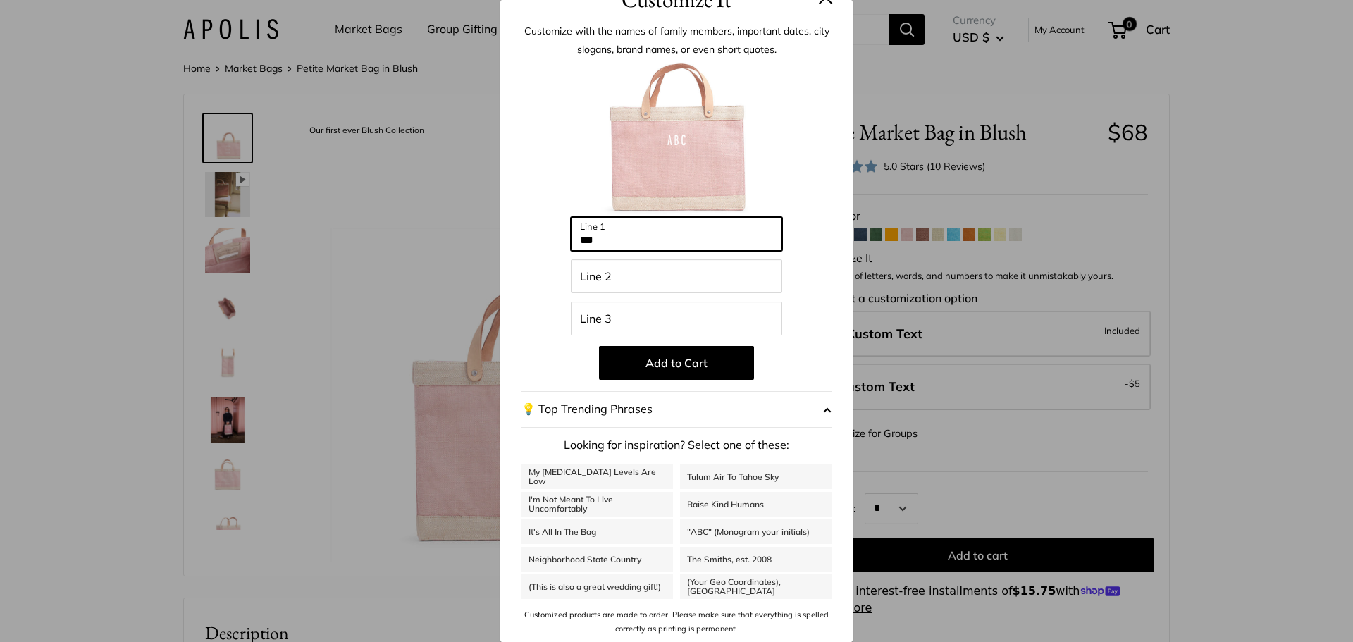  What do you see at coordinates (597, 504) in the screenshot?
I see `a: I'm Not Meant To Live Uncomfortably` at bounding box center [597, 504].